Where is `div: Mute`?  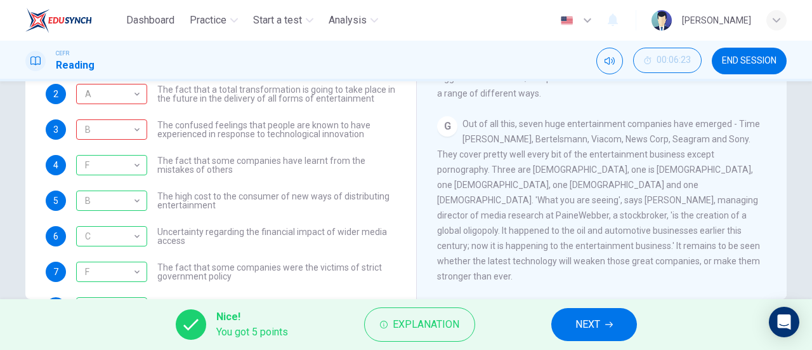
div: Mute is located at coordinates (610, 61).